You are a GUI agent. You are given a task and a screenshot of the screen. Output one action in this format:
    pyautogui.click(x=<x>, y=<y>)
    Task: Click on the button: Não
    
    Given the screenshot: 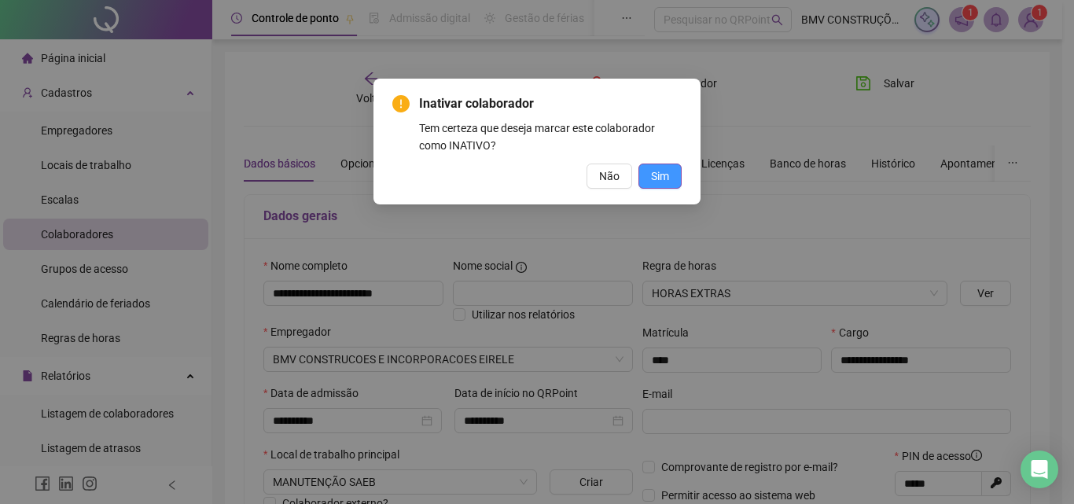 What is the action you would take?
    pyautogui.click(x=609, y=176)
    